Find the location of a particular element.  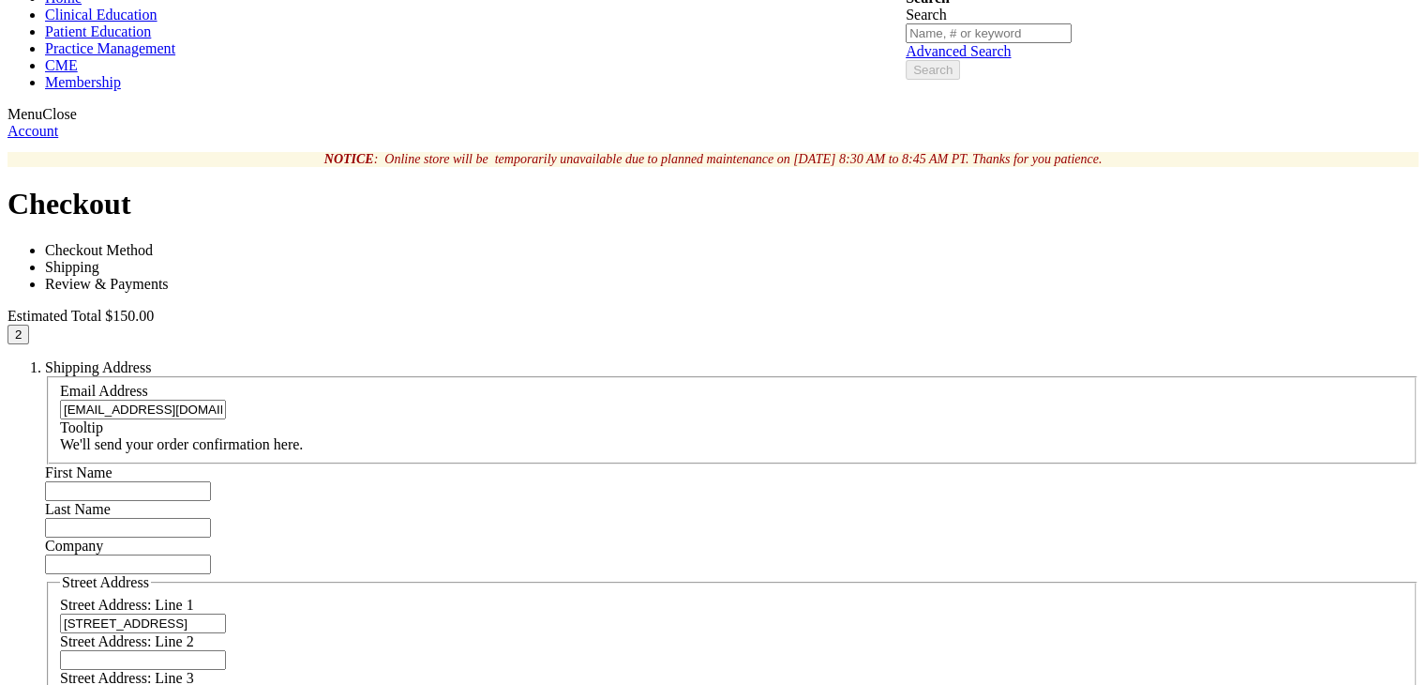

a: Account is located at coordinates (33, 130).